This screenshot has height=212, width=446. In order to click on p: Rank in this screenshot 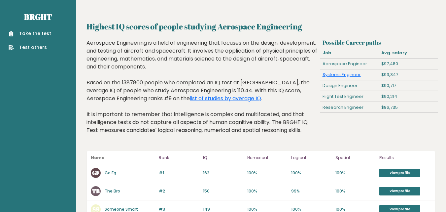, I will do `click(179, 158)`.